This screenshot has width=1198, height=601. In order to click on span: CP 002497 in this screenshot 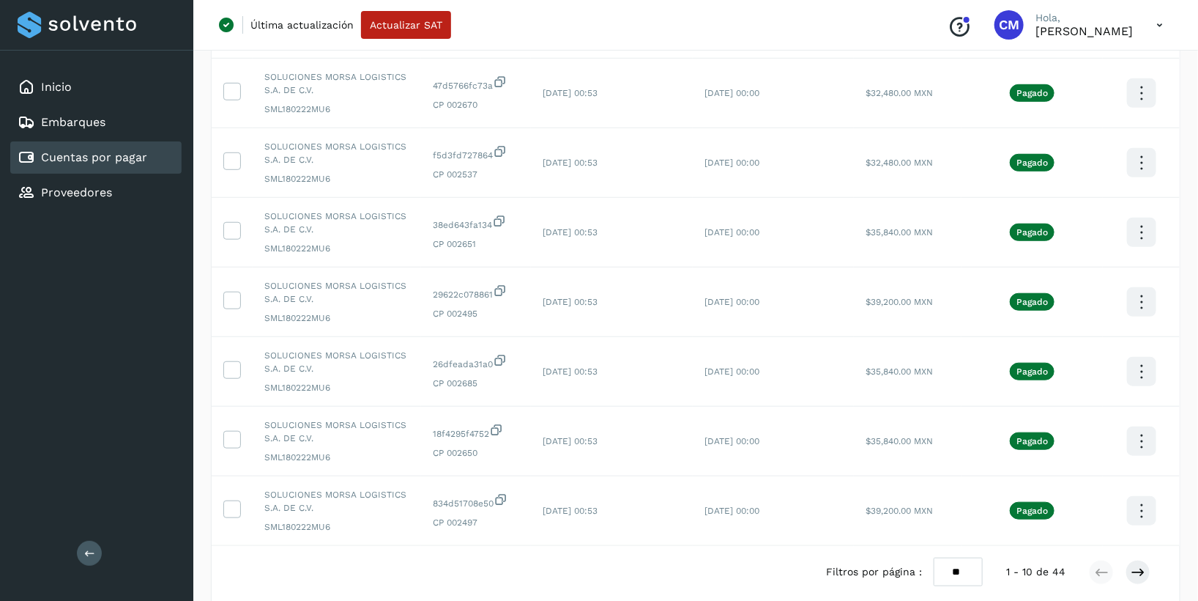, I will do `click(476, 522)`.